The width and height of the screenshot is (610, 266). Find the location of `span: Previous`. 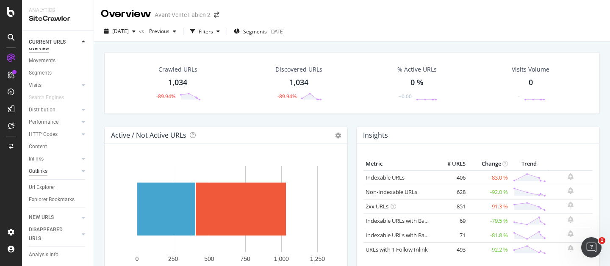

span: Previous is located at coordinates (158, 31).